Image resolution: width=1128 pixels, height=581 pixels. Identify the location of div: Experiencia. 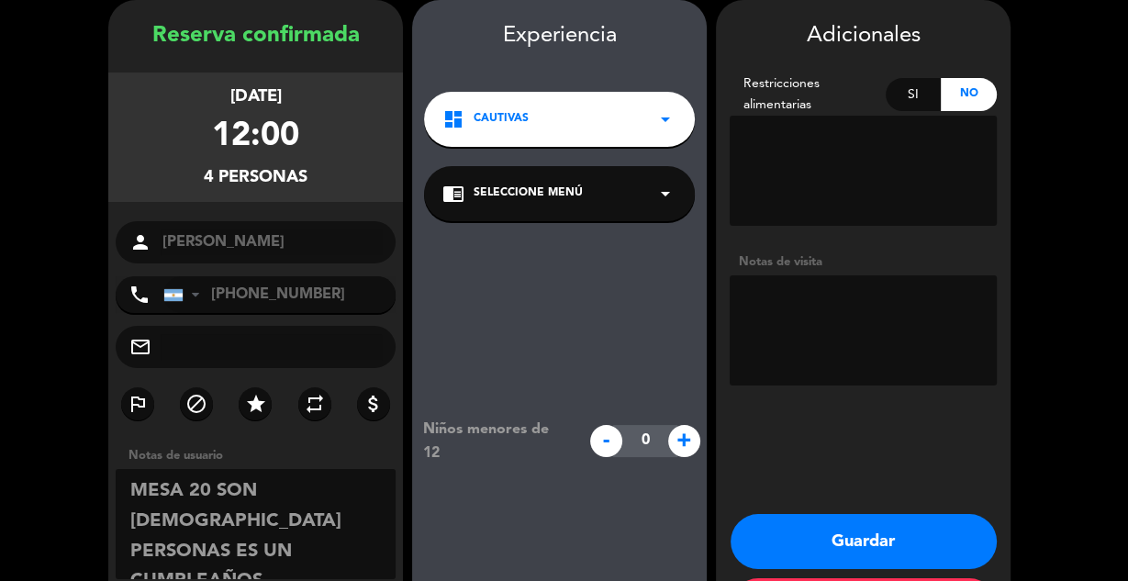
(559, 36).